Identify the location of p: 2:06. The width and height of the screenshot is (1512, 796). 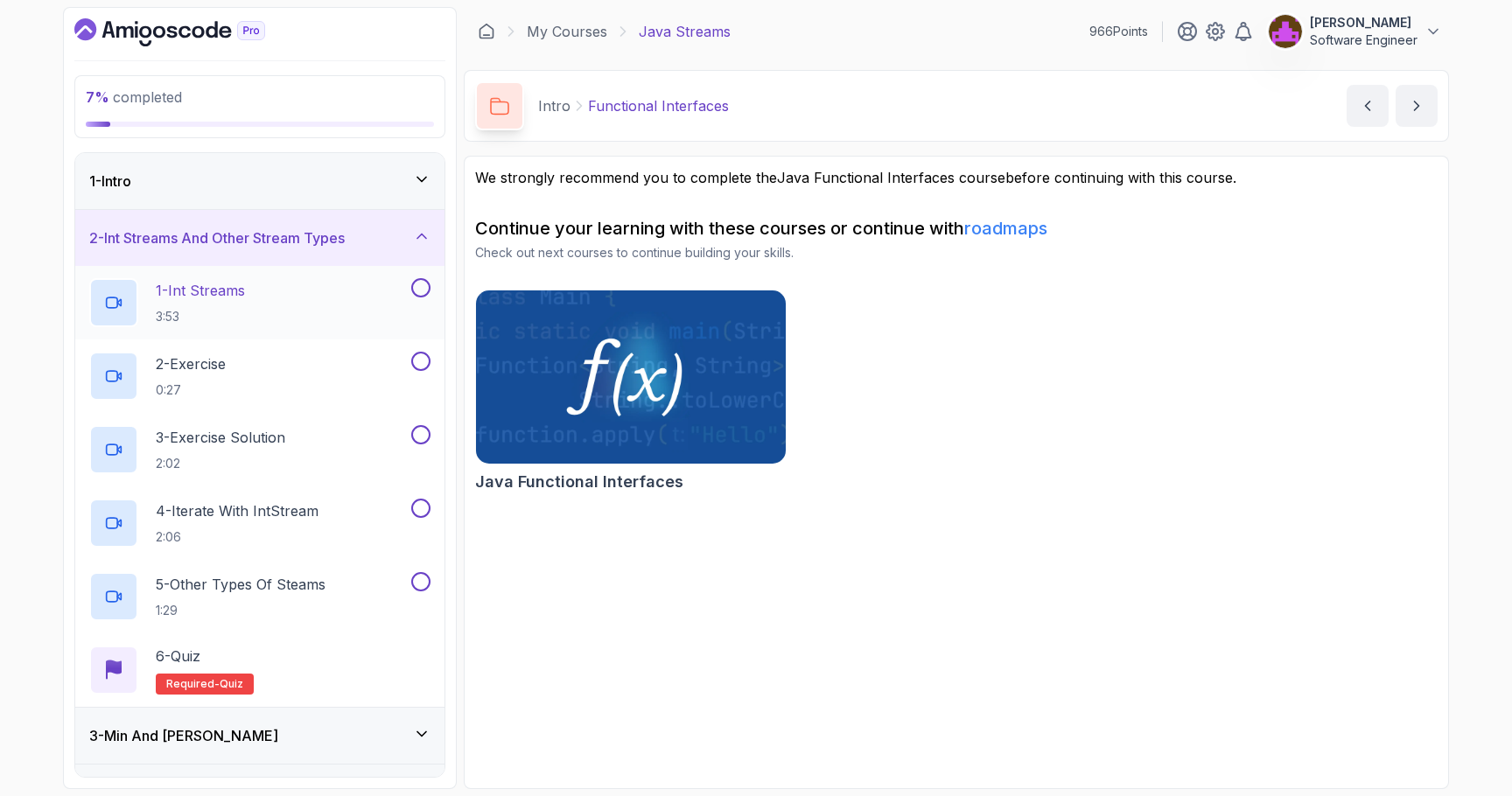
(237, 537).